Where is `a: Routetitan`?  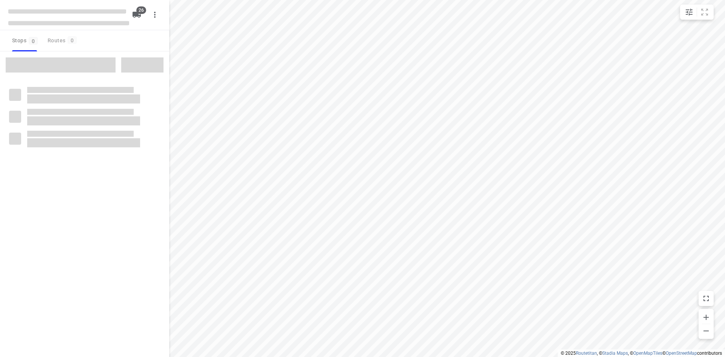
a: Routetitan is located at coordinates (586, 353).